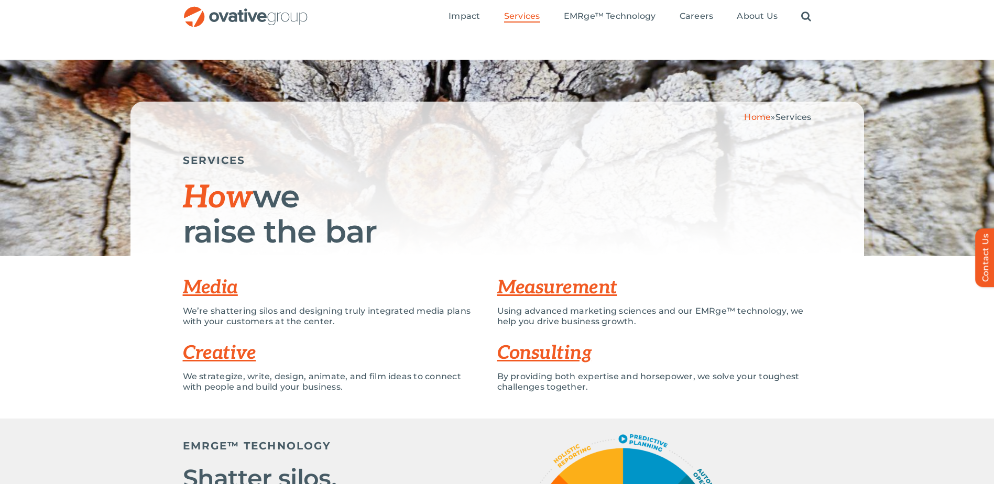  Describe the element at coordinates (309, 446) in the screenshot. I see `h5: EMRGE™ TECHNOLOGY` at that location.